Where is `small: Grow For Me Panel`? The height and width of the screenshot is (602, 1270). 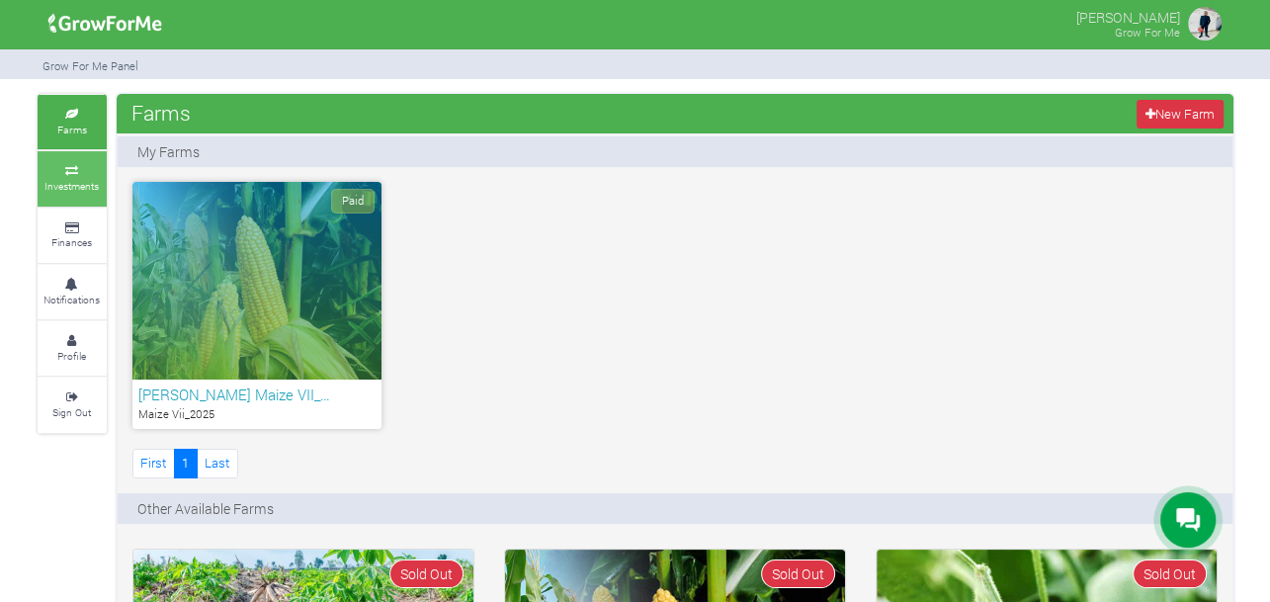
small: Grow For Me Panel is located at coordinates (90, 65).